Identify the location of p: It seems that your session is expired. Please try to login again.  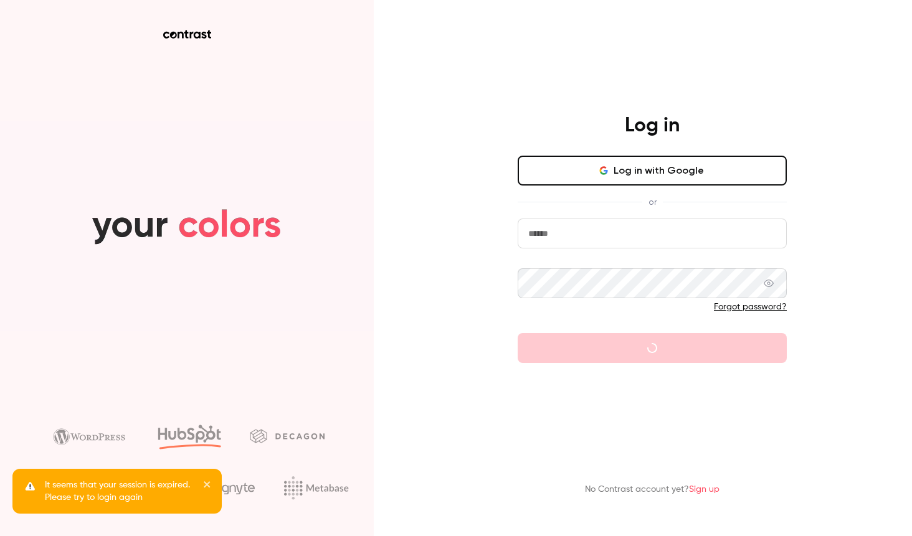
(120, 492).